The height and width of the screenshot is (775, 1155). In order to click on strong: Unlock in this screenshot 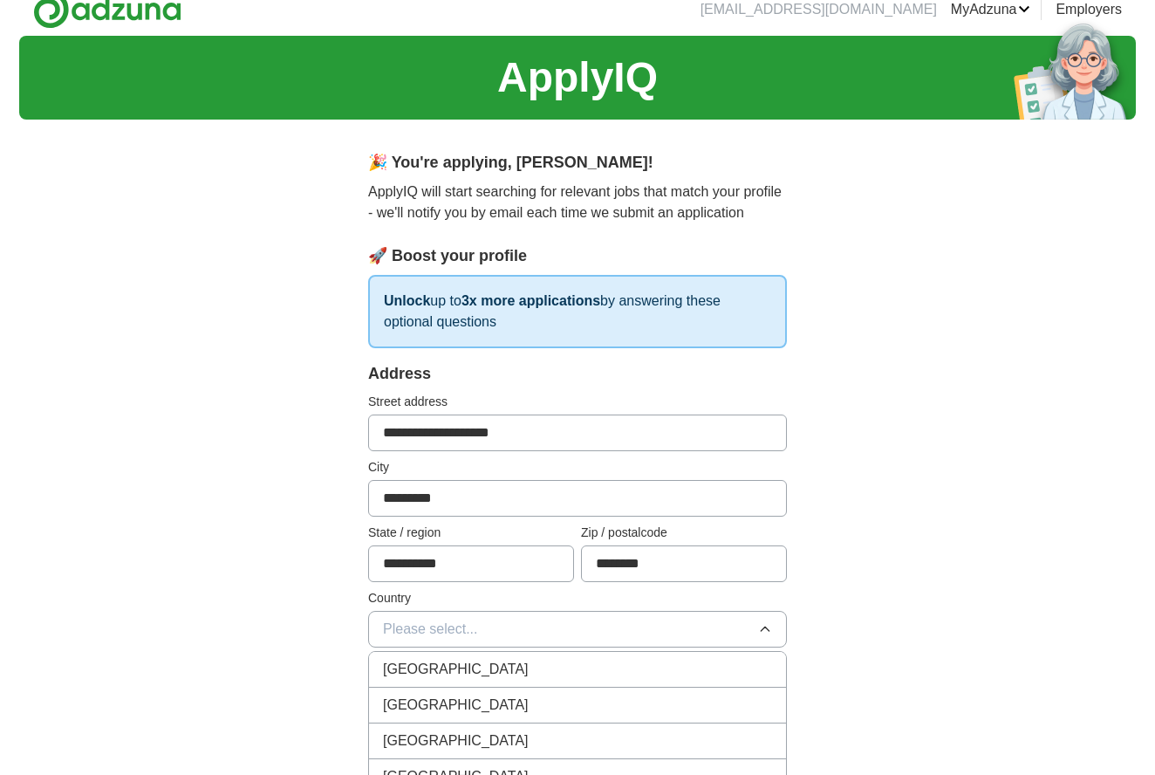, I will do `click(406, 300)`.